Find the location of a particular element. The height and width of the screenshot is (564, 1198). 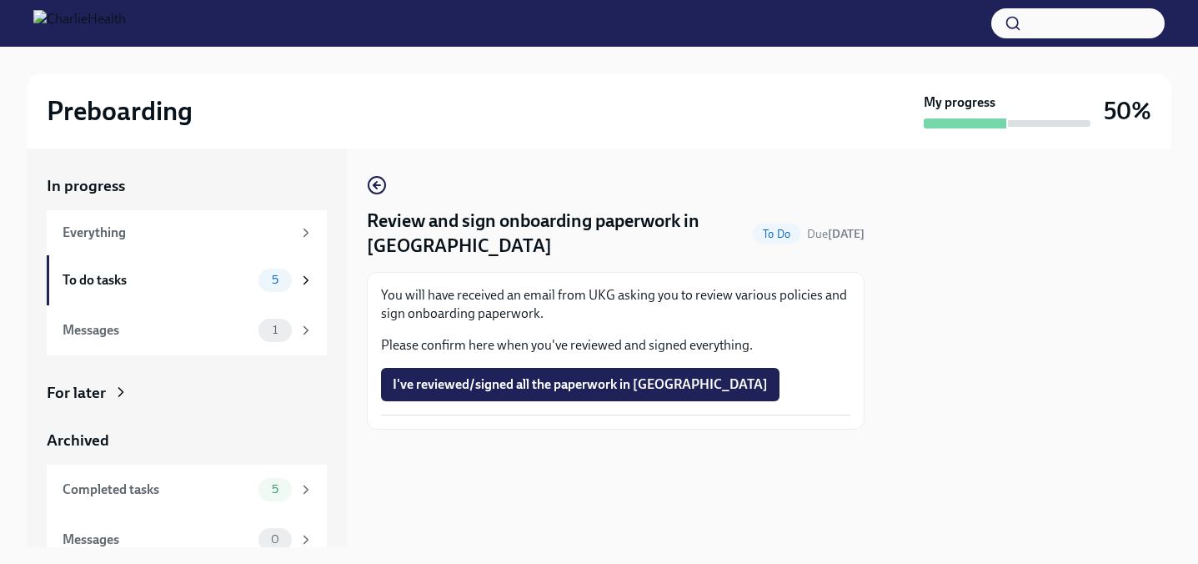

div: Archived is located at coordinates (187, 440).